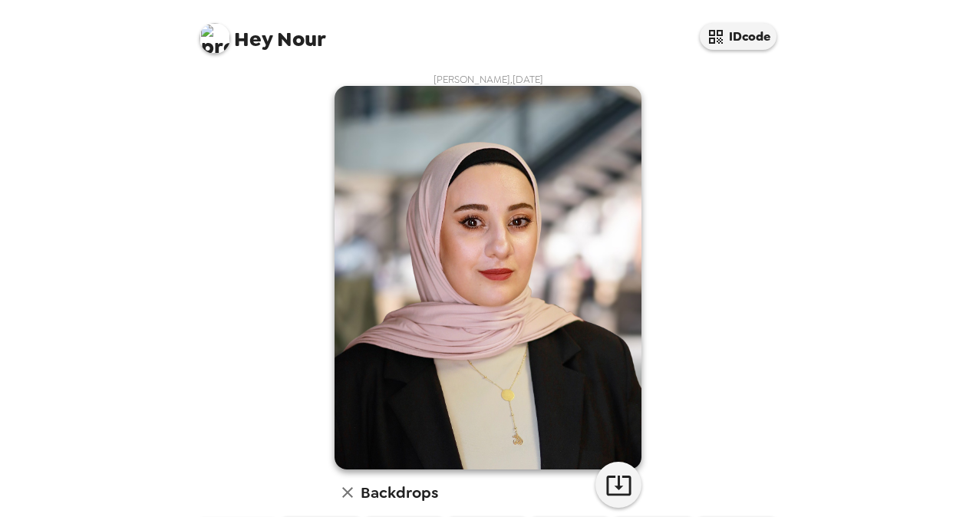 The height and width of the screenshot is (517, 976). What do you see at coordinates (488, 278) in the screenshot?
I see `img: user` at bounding box center [488, 278].